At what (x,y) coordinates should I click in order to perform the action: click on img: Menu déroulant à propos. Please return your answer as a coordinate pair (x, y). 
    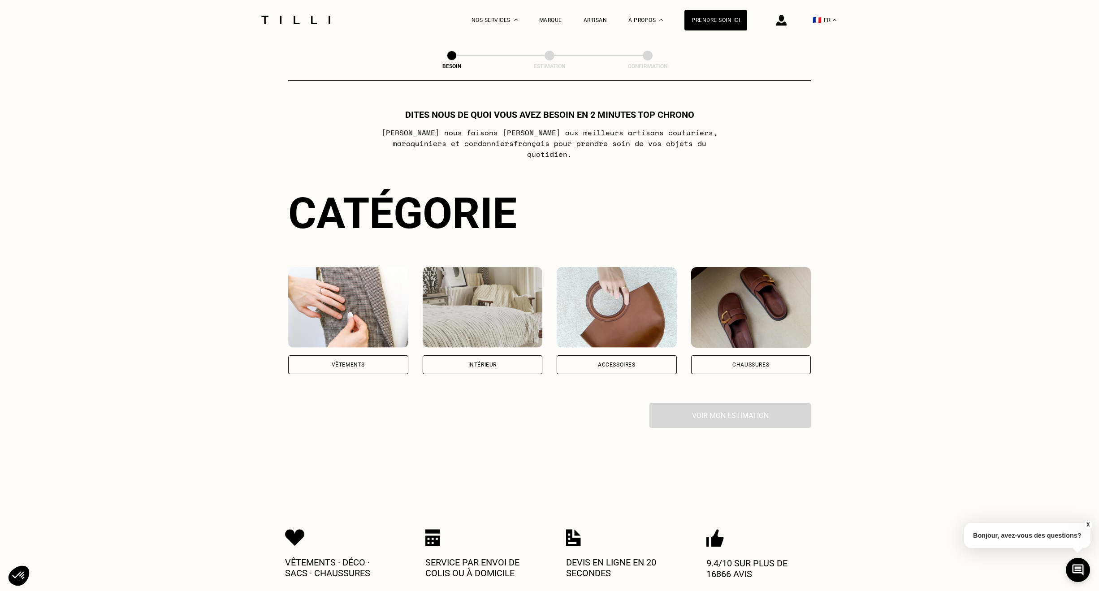
    Looking at the image, I should click on (661, 20).